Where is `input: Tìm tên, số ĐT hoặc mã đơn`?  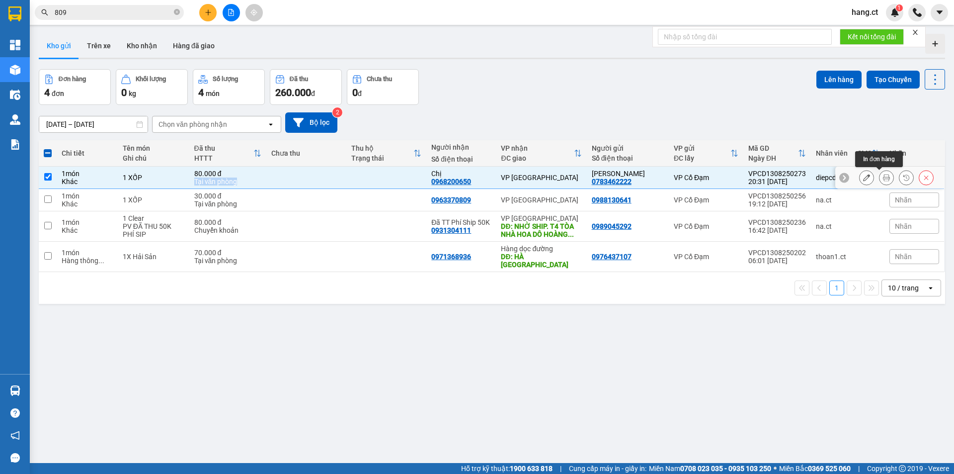 input: Tìm tên, số ĐT hoặc mã đơn is located at coordinates (113, 12).